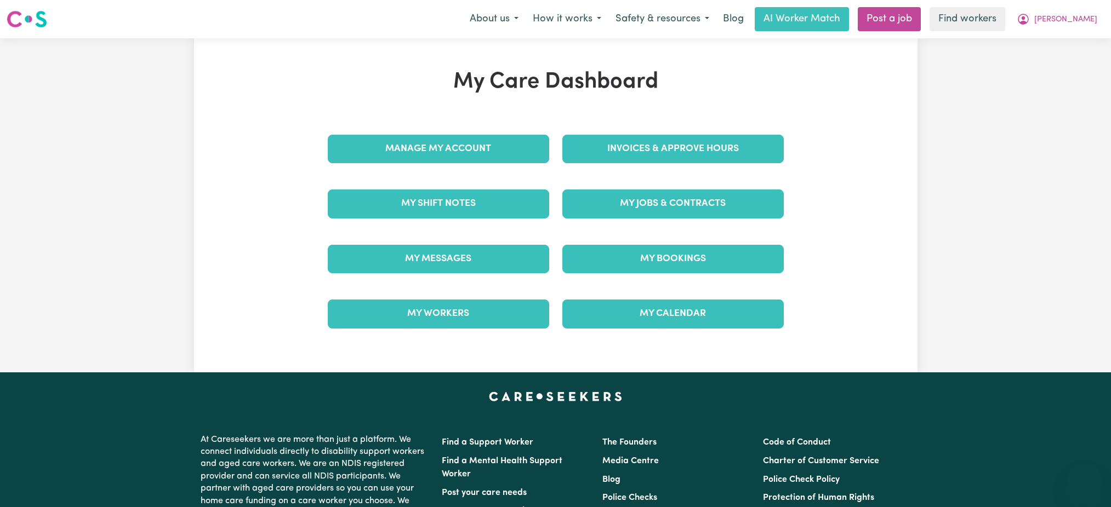  Describe the element at coordinates (438, 259) in the screenshot. I see `a: My Messages` at that location.